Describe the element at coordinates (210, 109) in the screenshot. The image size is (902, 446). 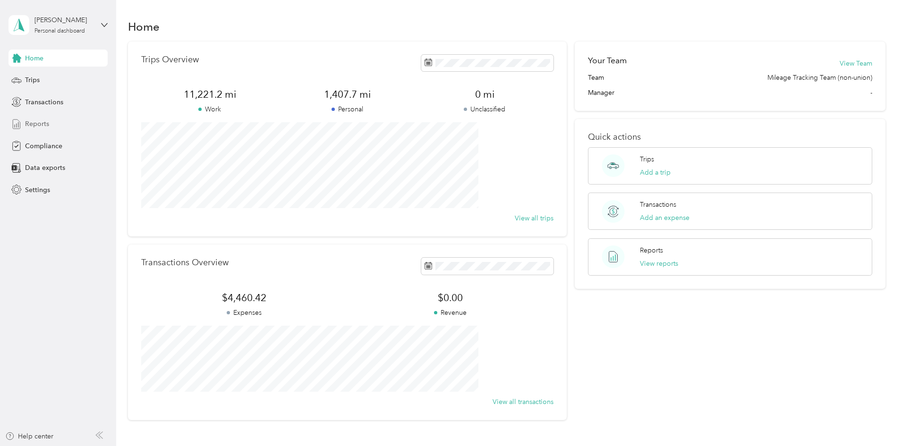
I see `p: Work` at that location.